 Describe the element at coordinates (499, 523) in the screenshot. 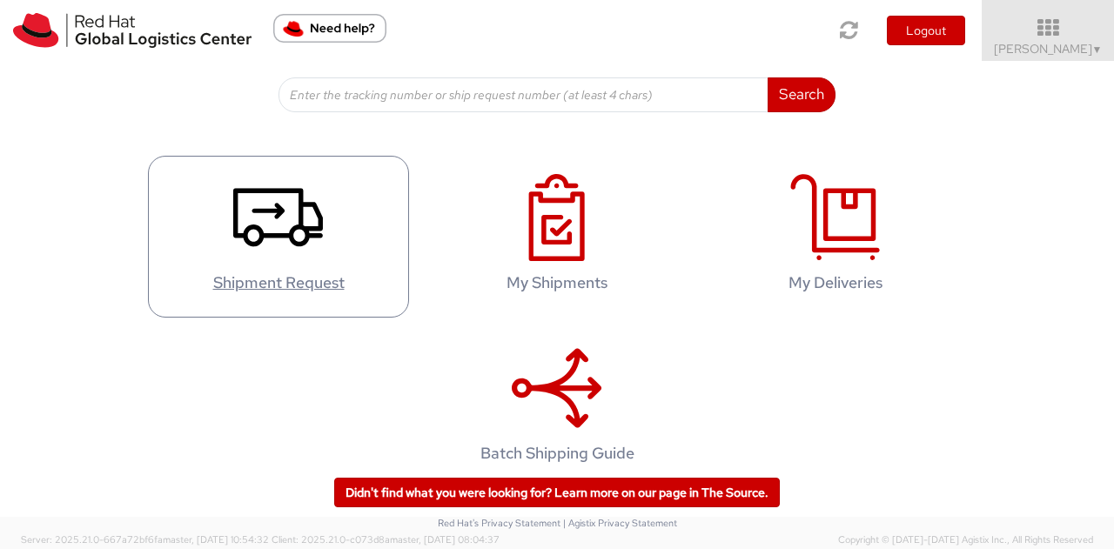

I see `a: Red Hat's Privacy Statement` at that location.